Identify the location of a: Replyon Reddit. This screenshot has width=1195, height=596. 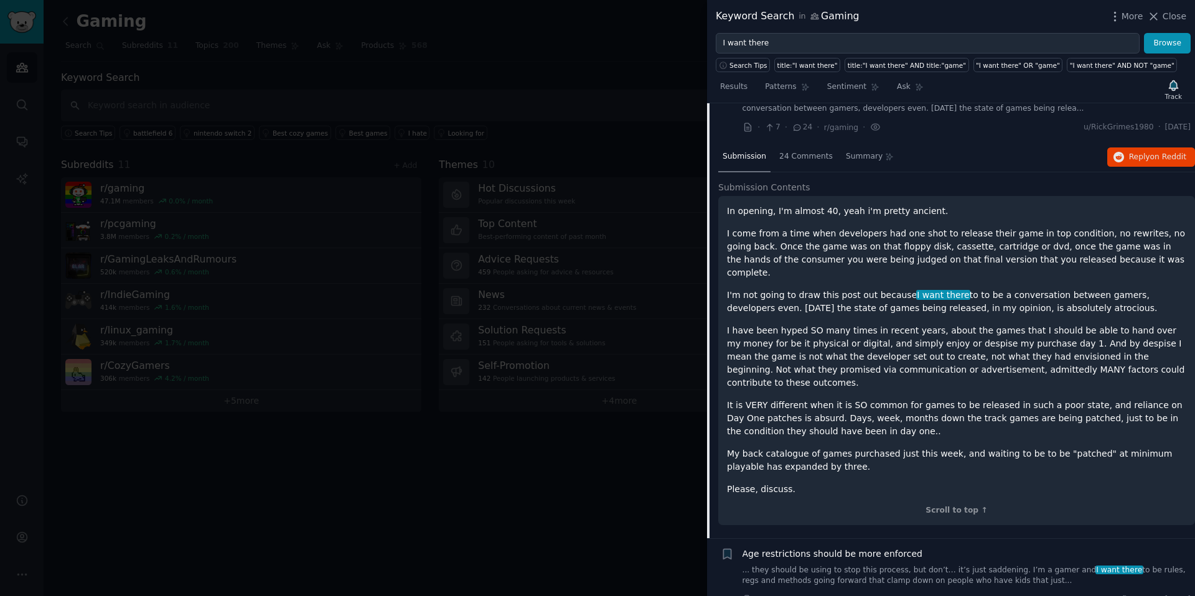
(1151, 157).